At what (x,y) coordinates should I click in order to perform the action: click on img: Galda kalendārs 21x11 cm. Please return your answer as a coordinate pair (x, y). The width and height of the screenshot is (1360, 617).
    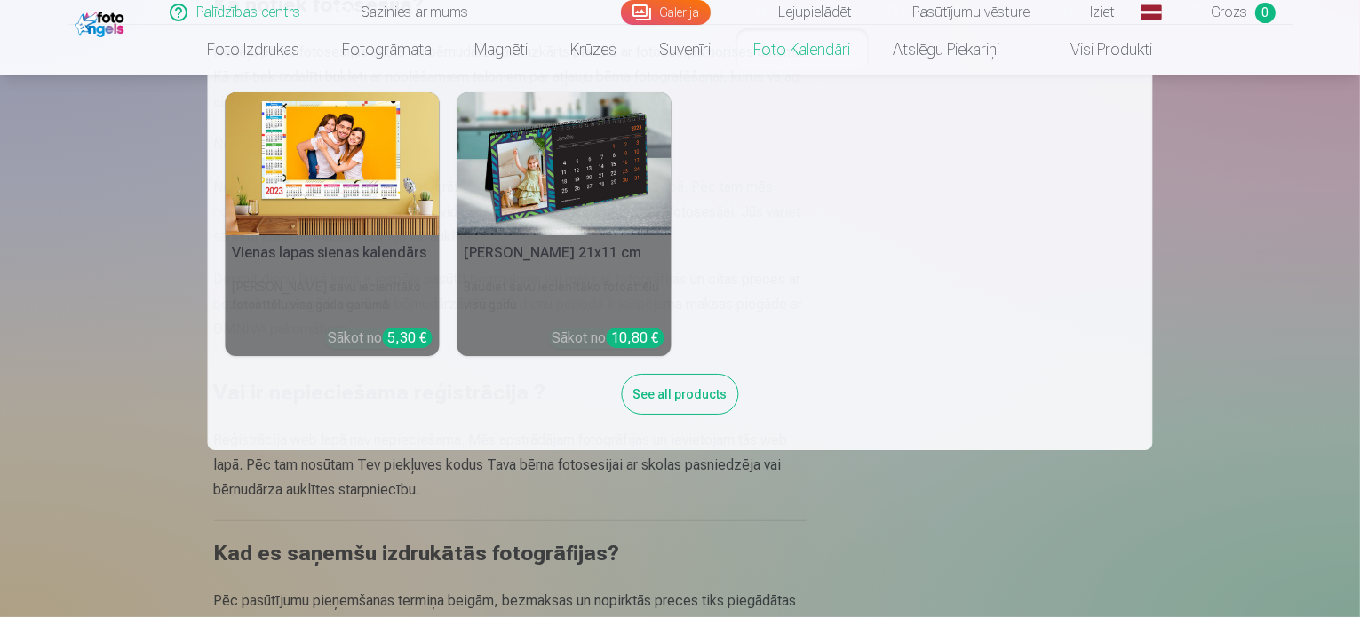
    Looking at the image, I should click on (564, 163).